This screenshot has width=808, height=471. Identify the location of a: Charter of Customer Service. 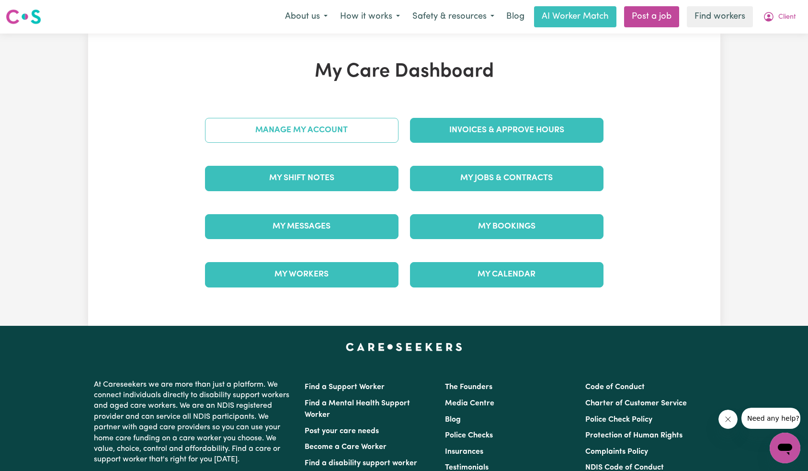
(636, 403).